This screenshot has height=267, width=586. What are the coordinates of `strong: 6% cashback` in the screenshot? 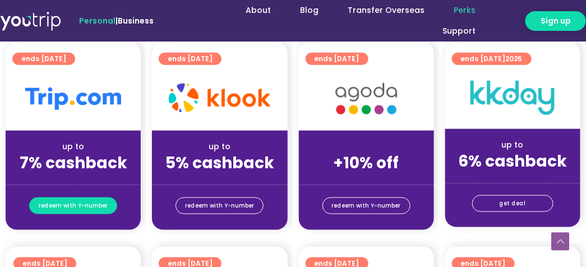 It's located at (512, 161).